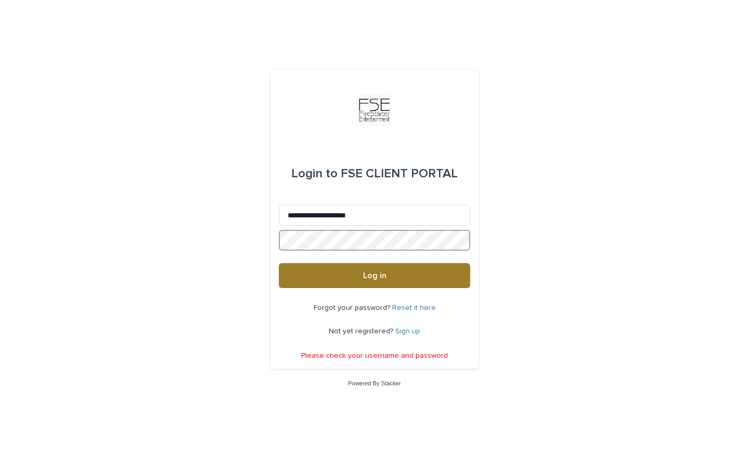 Image resolution: width=749 pixels, height=468 pixels. I want to click on span: Forgot your password?, so click(352, 308).